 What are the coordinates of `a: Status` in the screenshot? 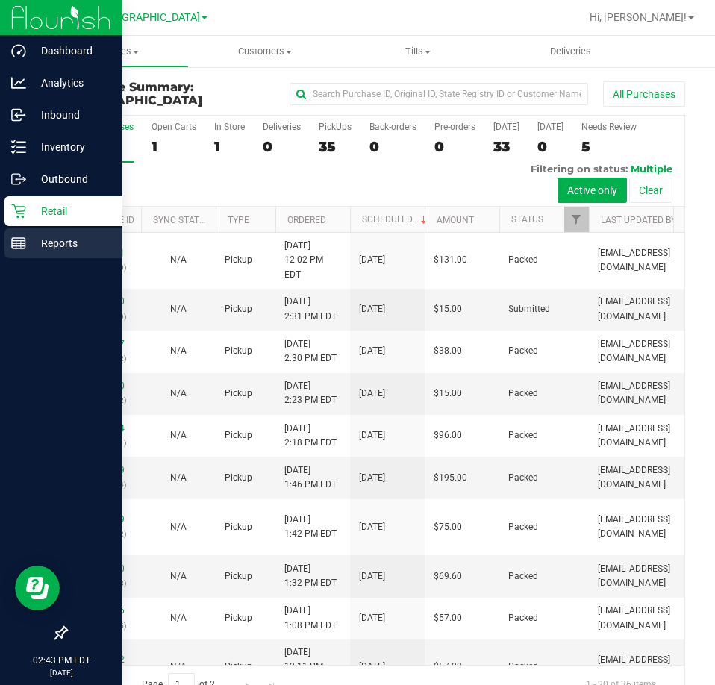 It's located at (527, 219).